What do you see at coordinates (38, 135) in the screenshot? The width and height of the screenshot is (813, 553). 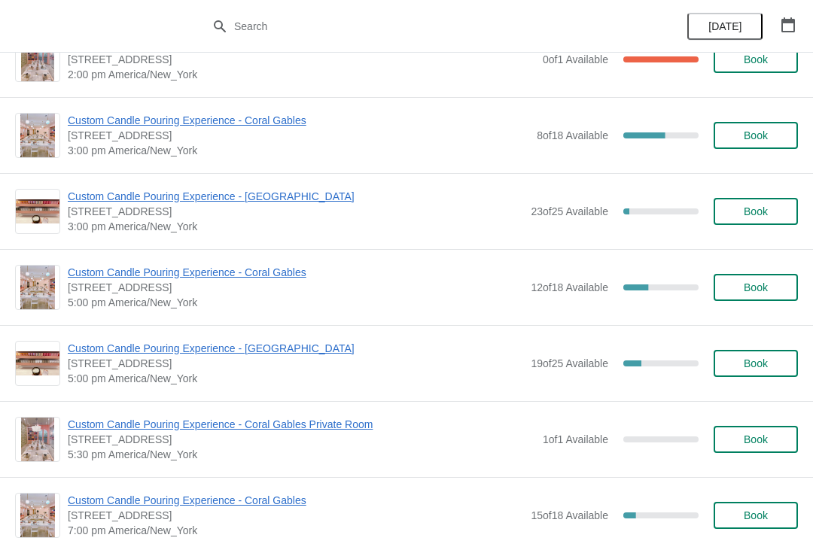 I see `img: Custom Candle Pouring Experience - Coral Gables | 154 Giralda Avenue, Coral Gables, FL, USA | 3:0...` at bounding box center [38, 135].